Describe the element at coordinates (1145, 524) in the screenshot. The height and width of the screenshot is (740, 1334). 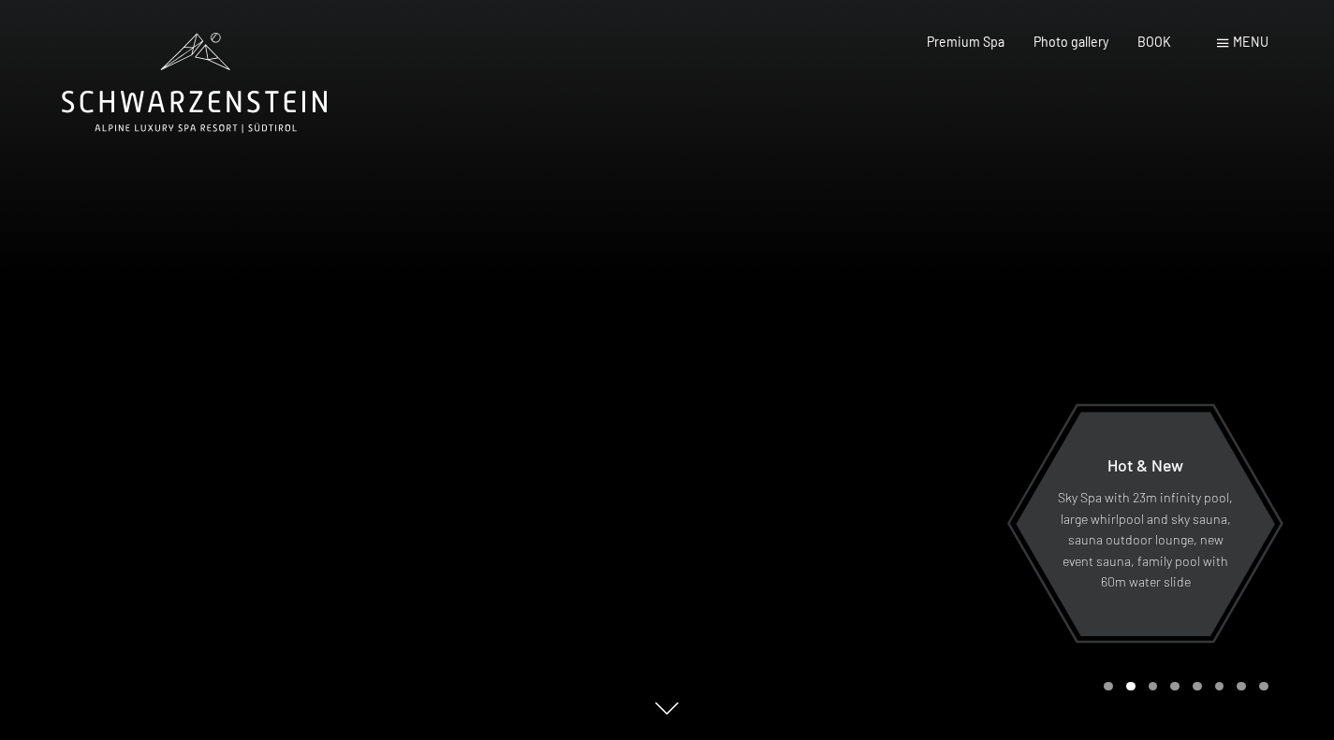
I see `a: Hot & New Sky Spa with 23m infinity pool, large whirlpool and sky sauna, sauna outdoor lounge, ne...` at that location.